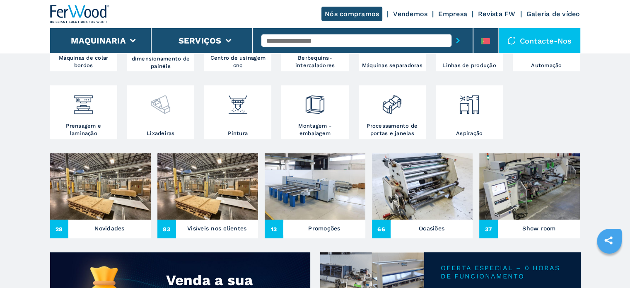 The height and width of the screenshot is (288, 630). Describe the element at coordinates (161, 112) in the screenshot. I see `a: Lixadeiras` at that location.